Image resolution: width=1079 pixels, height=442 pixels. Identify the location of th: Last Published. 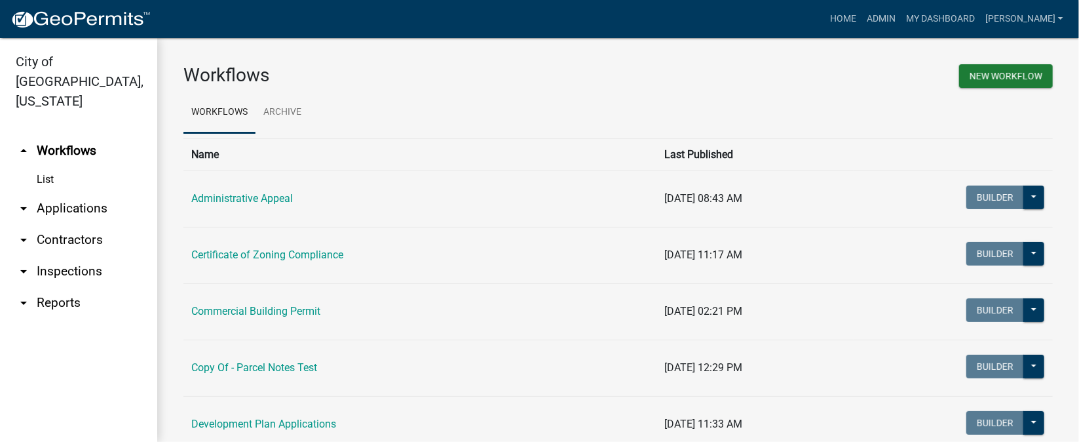
(755, 154).